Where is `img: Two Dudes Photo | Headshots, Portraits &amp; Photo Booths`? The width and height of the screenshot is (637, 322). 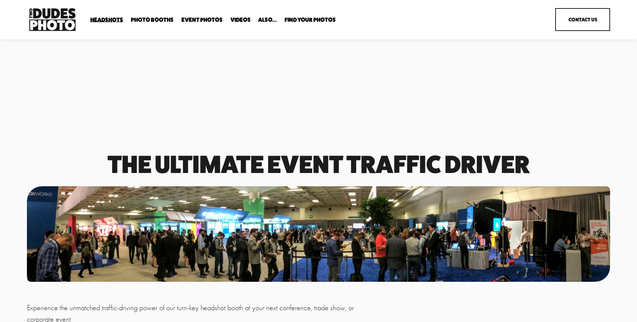
img: Two Dudes Photo | Headshots, Portraits &amp; Photo Booths is located at coordinates (52, 20).